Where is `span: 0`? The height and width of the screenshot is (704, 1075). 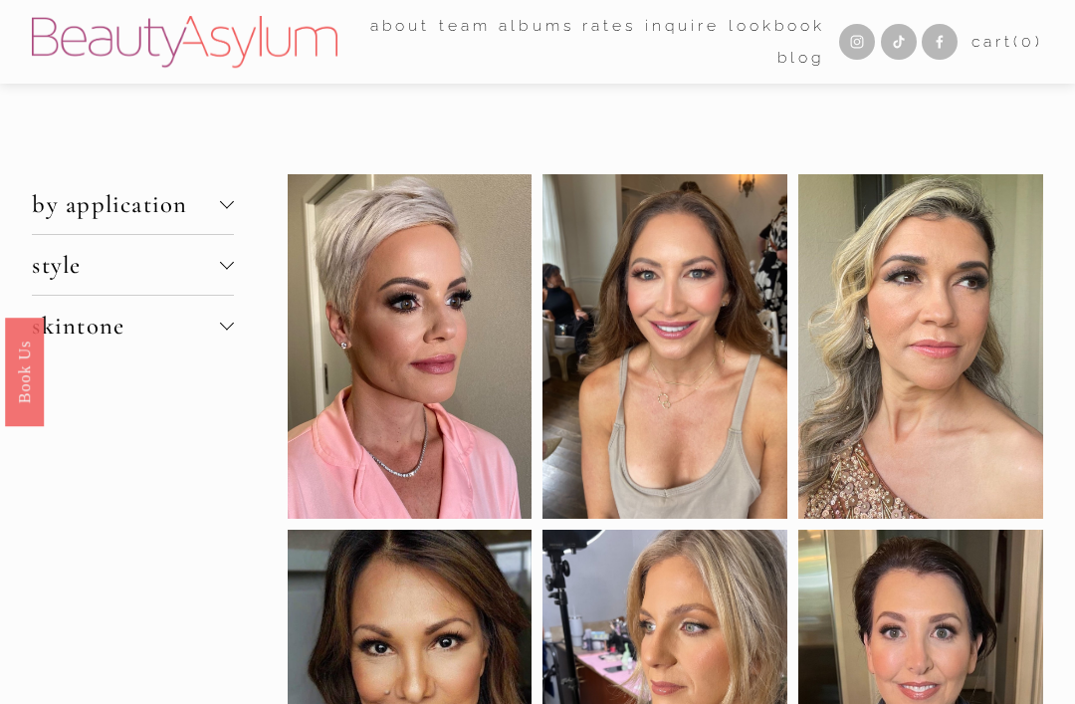
span: 0 is located at coordinates (1028, 41).